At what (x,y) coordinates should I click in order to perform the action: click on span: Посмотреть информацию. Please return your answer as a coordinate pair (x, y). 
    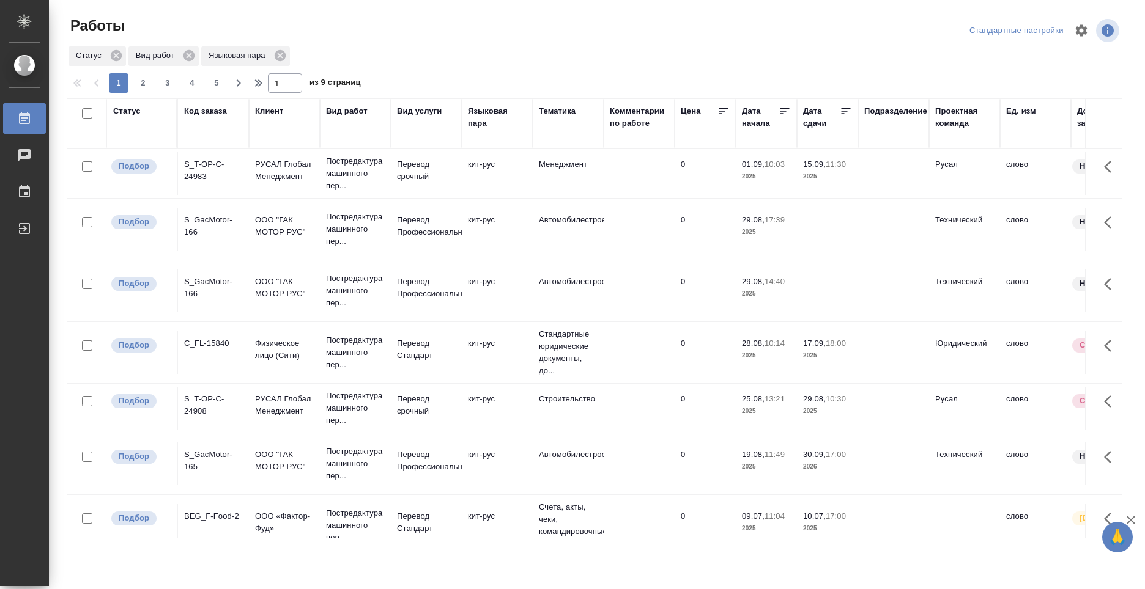
    Looking at the image, I should click on (1109, 31).